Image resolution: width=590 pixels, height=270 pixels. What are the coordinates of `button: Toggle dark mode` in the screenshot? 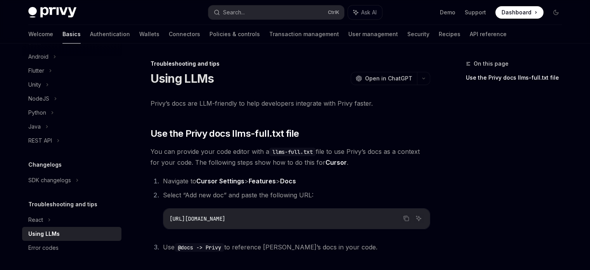 It's located at (556, 12).